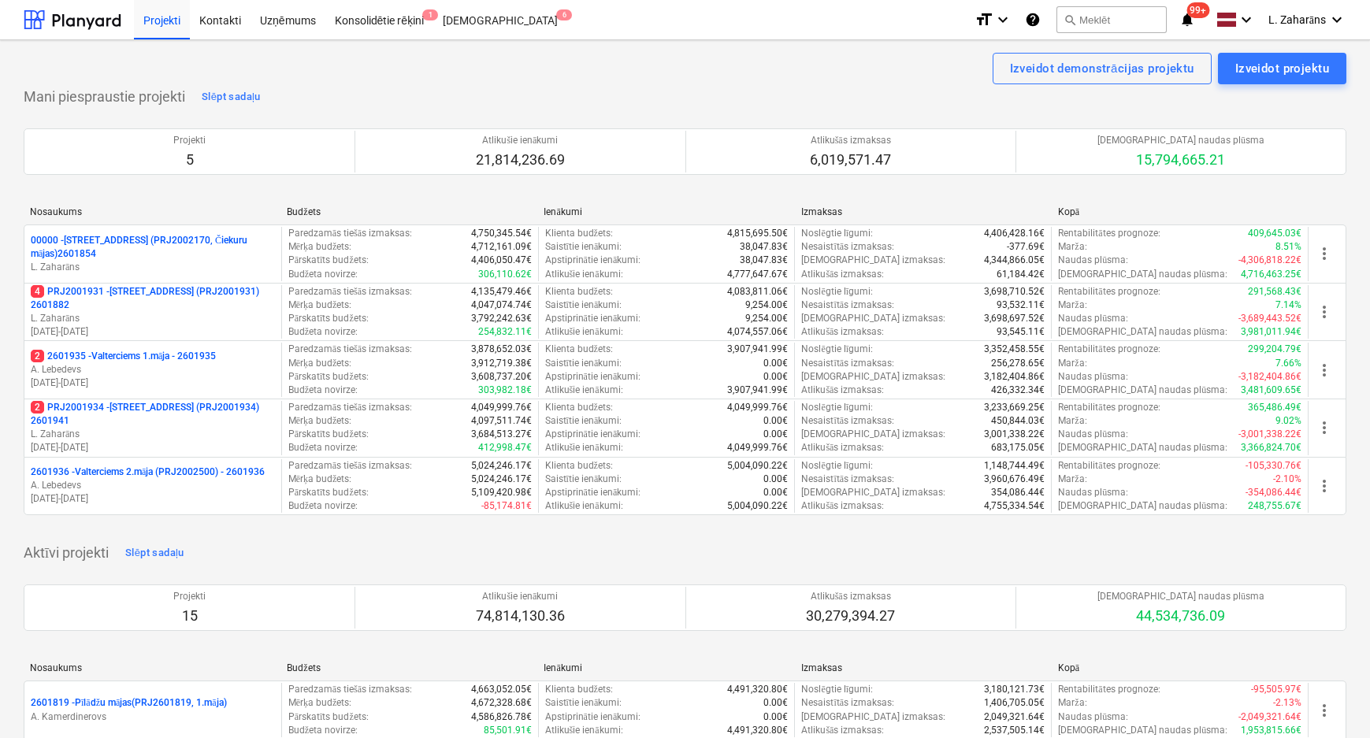 Image resolution: width=1370 pixels, height=738 pixels. Describe the element at coordinates (189, 616) in the screenshot. I see `p: 15` at that location.